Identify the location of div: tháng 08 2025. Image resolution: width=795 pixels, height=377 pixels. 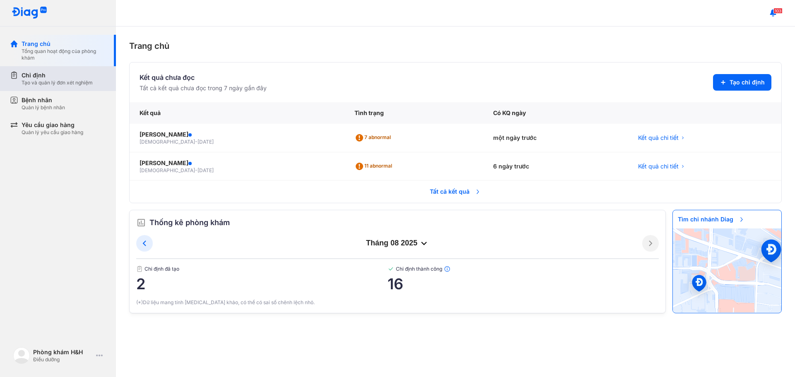
(397, 243).